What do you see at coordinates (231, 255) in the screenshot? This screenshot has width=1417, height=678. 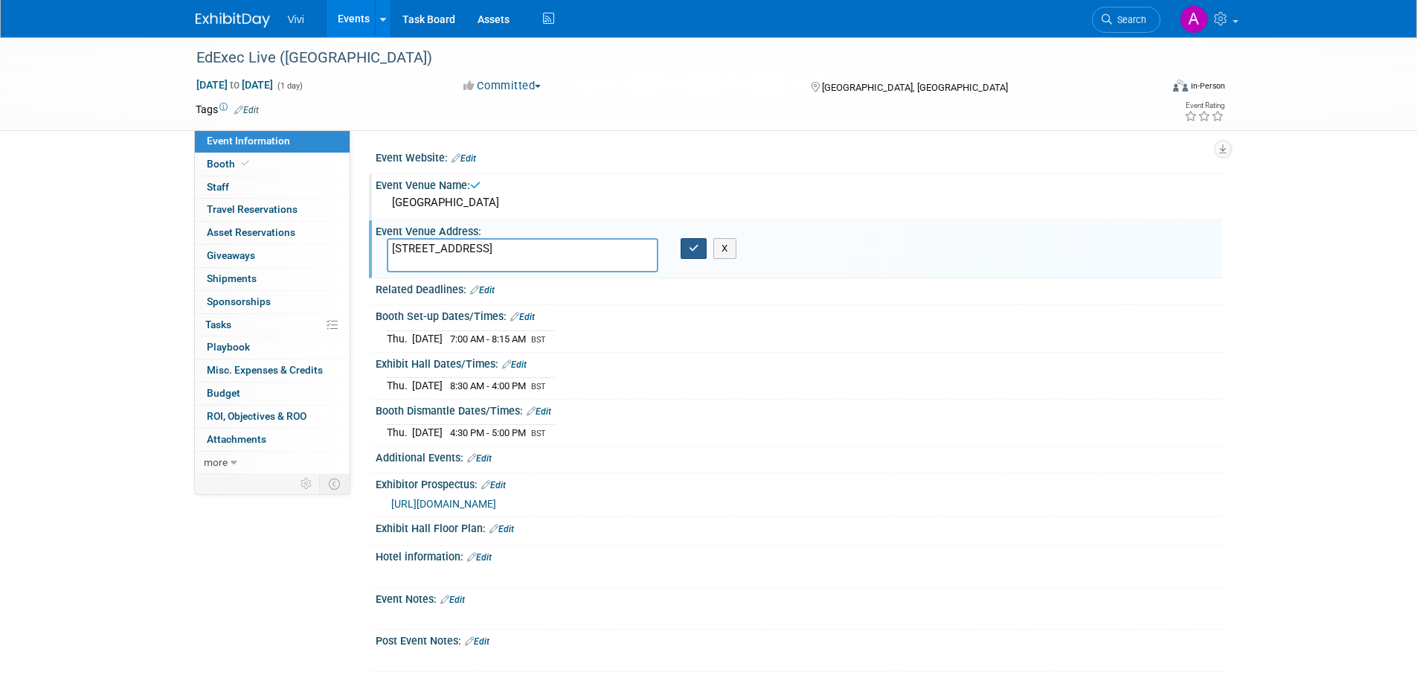 I see `span: Giveaways` at bounding box center [231, 255].